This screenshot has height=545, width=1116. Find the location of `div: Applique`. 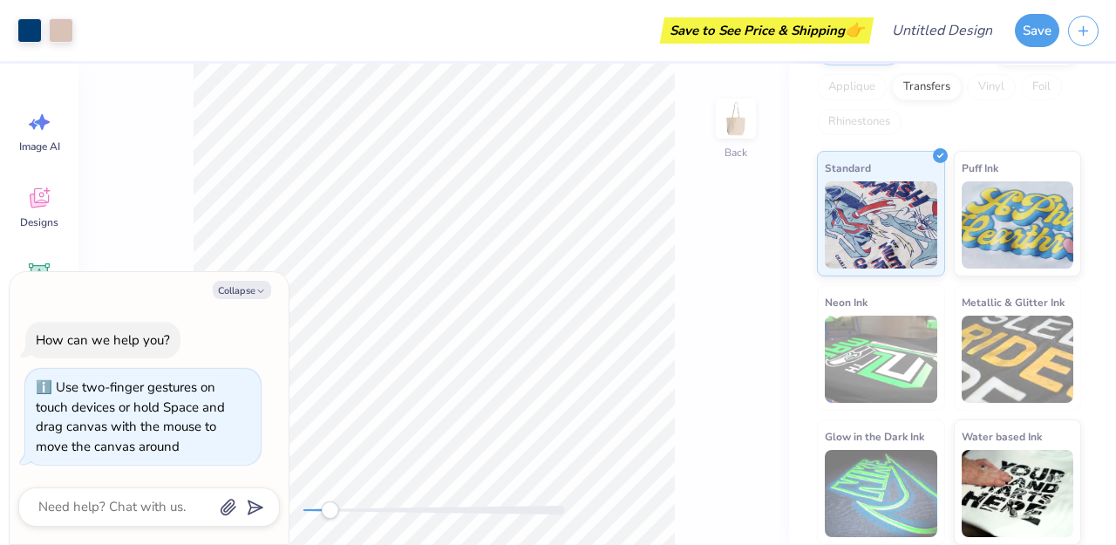

div: Applique is located at coordinates (852, 87).